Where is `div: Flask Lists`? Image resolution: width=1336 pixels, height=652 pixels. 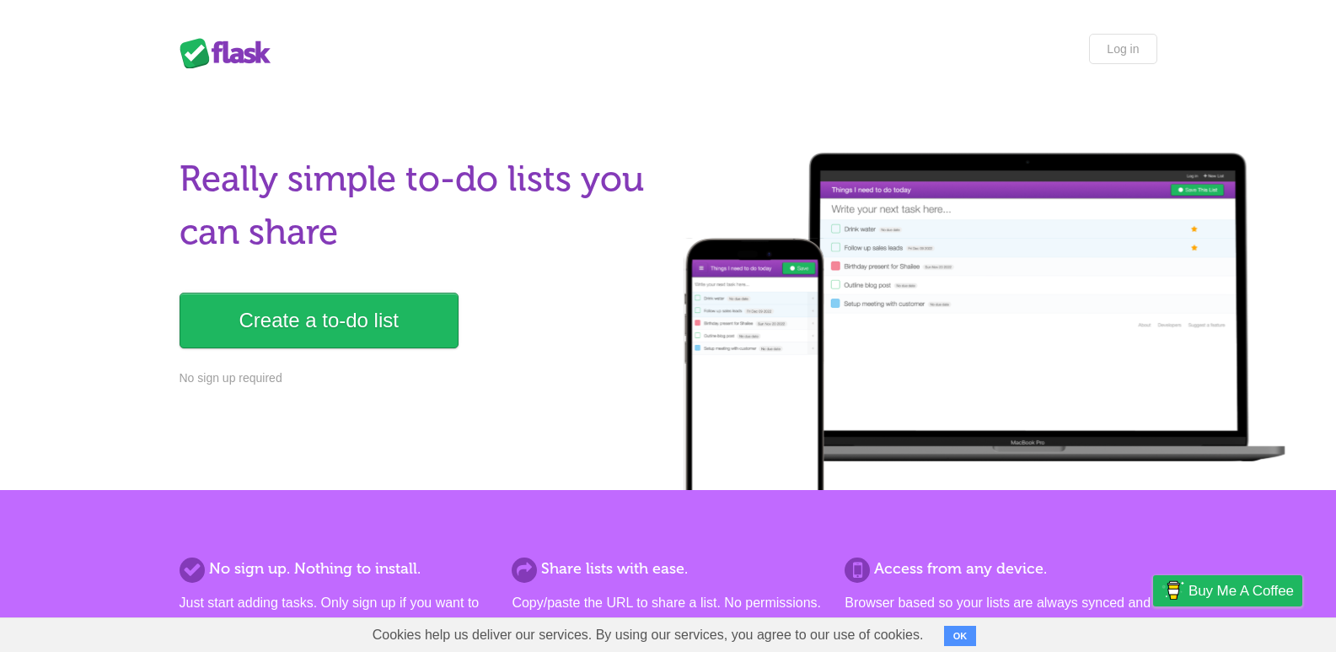
div: Flask Lists is located at coordinates (230, 53).